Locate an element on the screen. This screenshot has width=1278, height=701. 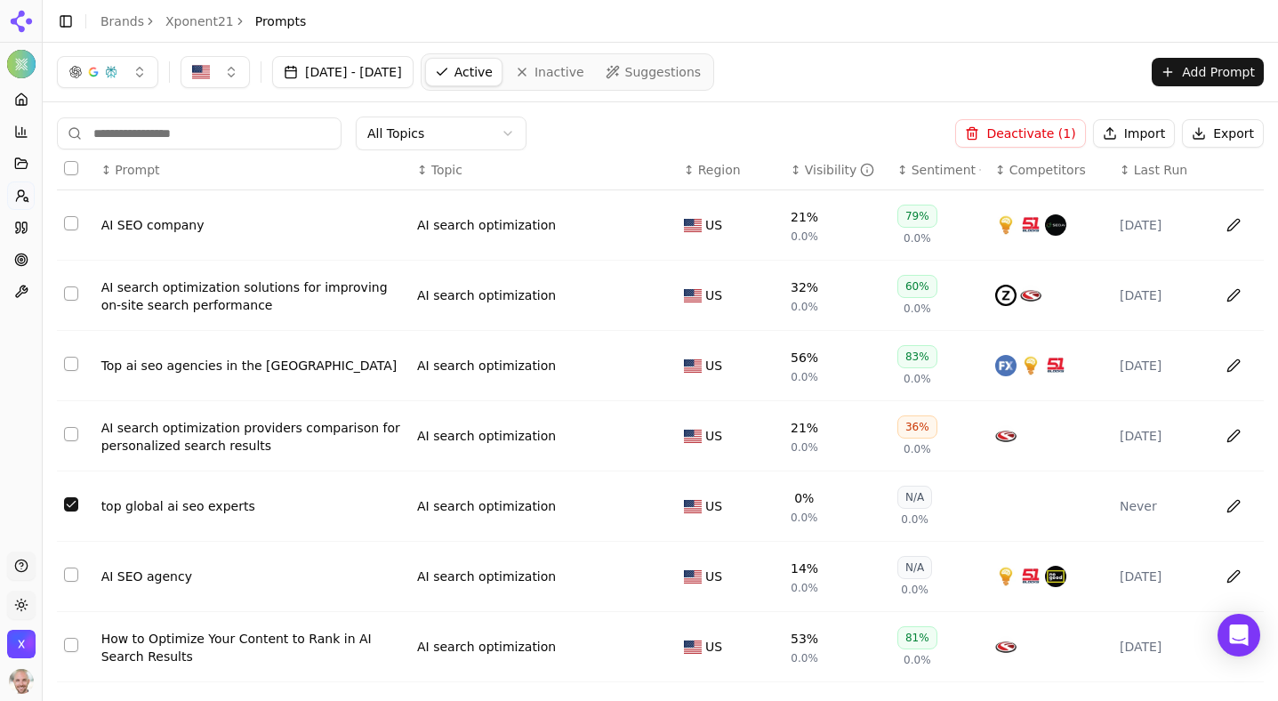
img: US is located at coordinates (201, 72).